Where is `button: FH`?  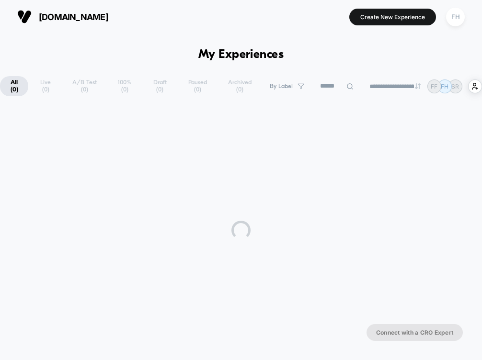
button: FH is located at coordinates (455, 17).